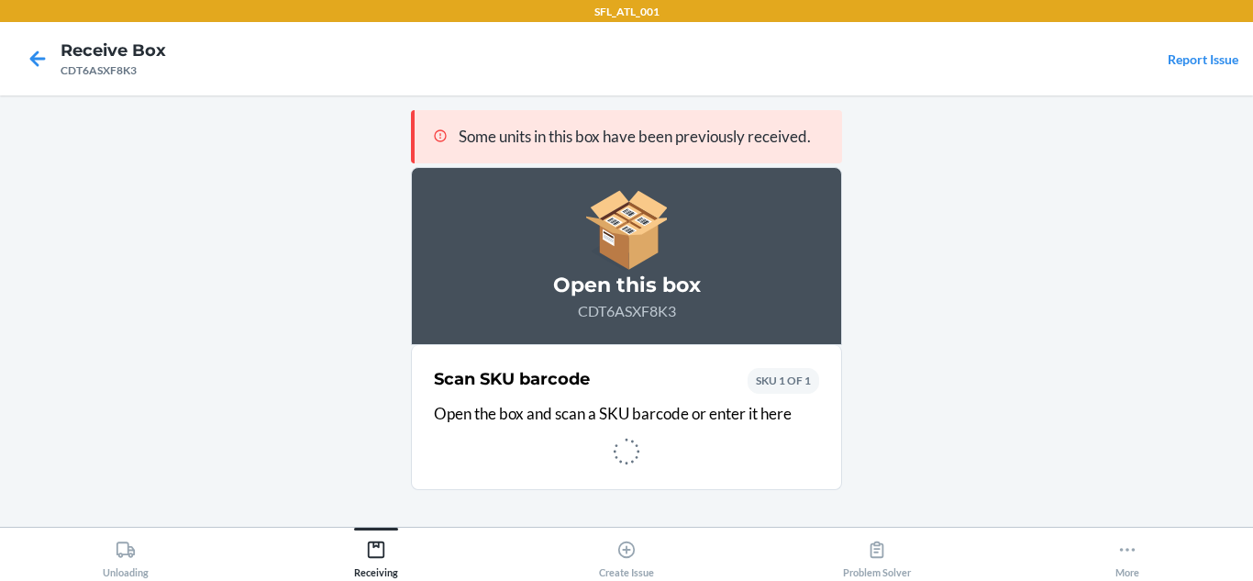  I want to click on button: Create Issue, so click(626, 552).